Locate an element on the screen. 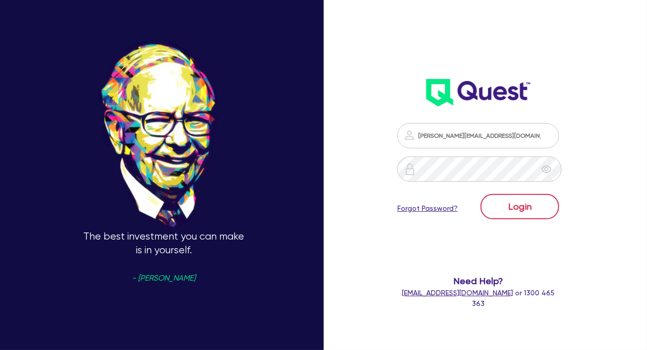 The image size is (647, 350). a: Forgot Password? is located at coordinates (427, 208).